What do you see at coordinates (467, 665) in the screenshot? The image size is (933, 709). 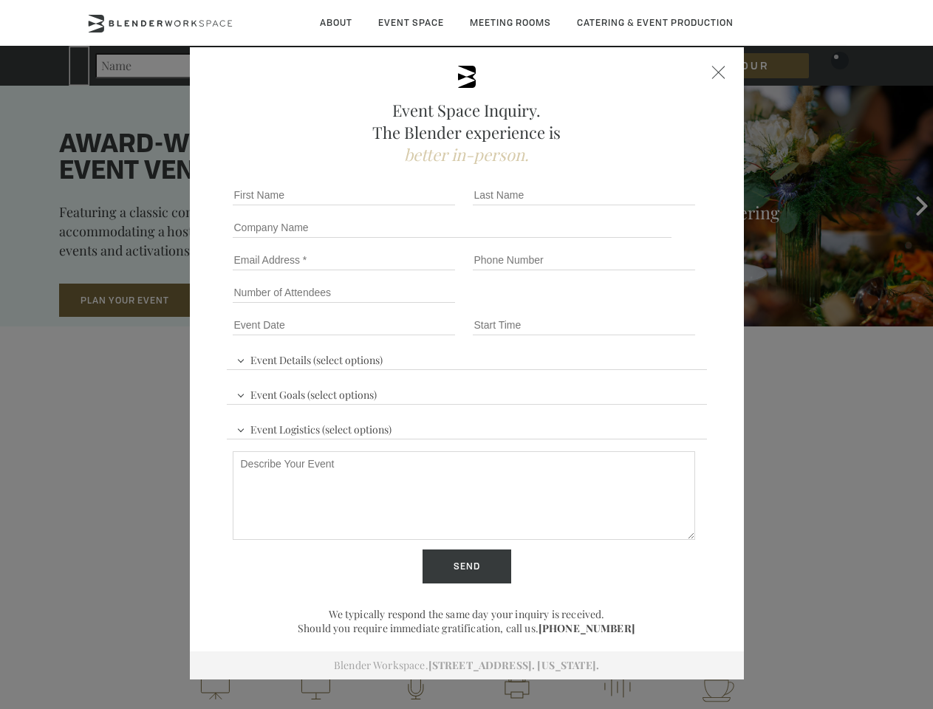 I see `div: Blender Workspace.` at bounding box center [467, 665].